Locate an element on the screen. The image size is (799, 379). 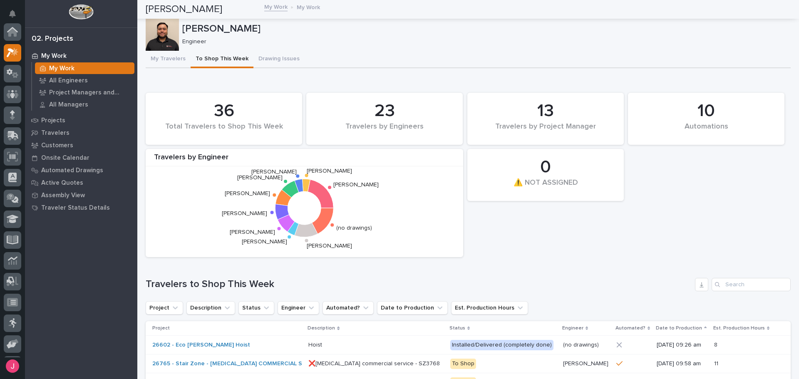
button: Date to Production is located at coordinates (412, 308).